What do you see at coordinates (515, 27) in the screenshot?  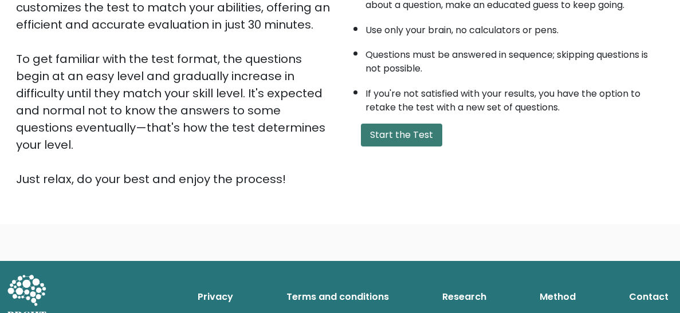 I see `li: Use only your brain, no calculators or pens.` at bounding box center [515, 27].